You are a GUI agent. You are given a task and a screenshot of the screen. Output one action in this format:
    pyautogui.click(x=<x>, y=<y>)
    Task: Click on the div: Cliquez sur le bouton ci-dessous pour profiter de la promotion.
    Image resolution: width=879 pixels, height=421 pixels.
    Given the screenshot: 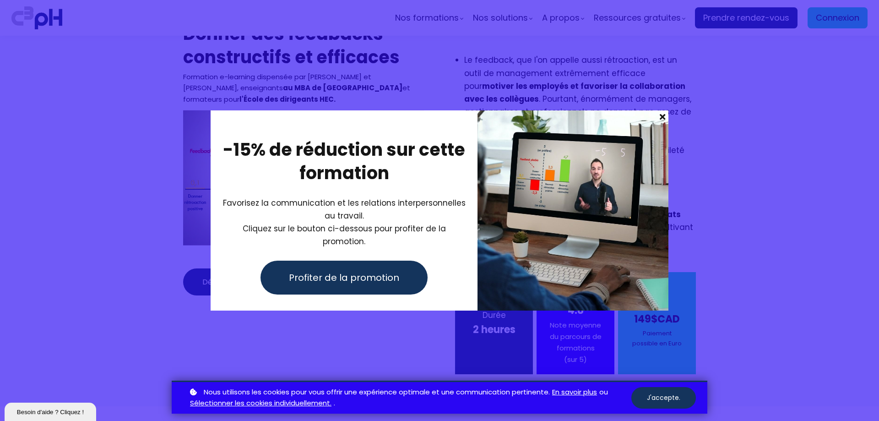 What is the action you would take?
    pyautogui.click(x=344, y=222)
    